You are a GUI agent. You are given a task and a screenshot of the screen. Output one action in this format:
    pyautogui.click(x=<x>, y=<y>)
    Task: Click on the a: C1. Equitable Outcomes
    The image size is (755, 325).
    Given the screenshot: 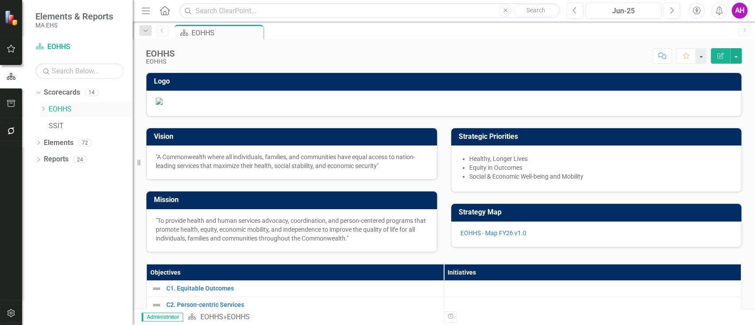 What is the action you would take?
    pyautogui.click(x=302, y=288)
    